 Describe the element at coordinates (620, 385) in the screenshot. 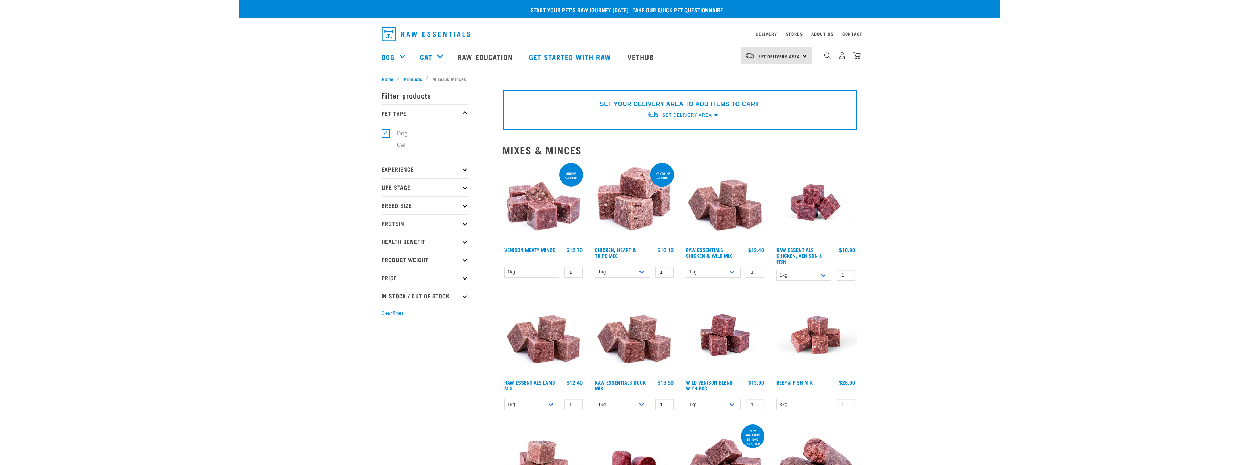

I see `a: Raw Essentials Duck Mix` at that location.